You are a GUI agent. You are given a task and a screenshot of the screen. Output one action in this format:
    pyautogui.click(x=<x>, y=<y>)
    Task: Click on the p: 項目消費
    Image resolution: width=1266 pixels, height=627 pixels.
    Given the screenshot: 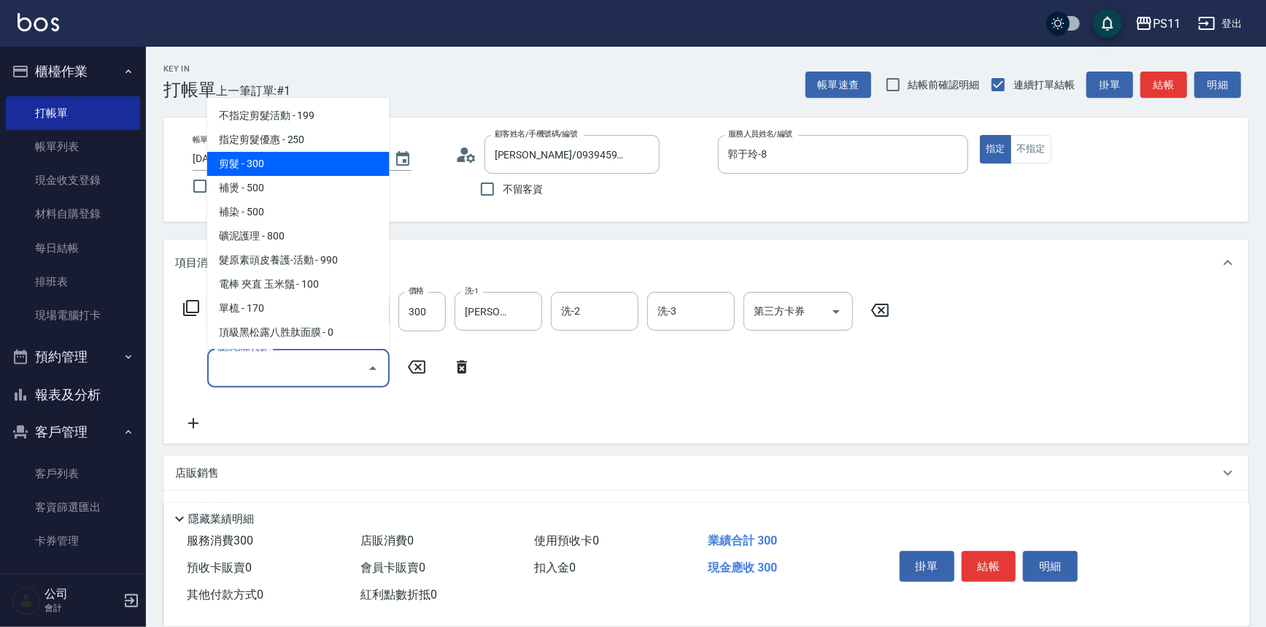 What is the action you would take?
    pyautogui.click(x=197, y=263)
    